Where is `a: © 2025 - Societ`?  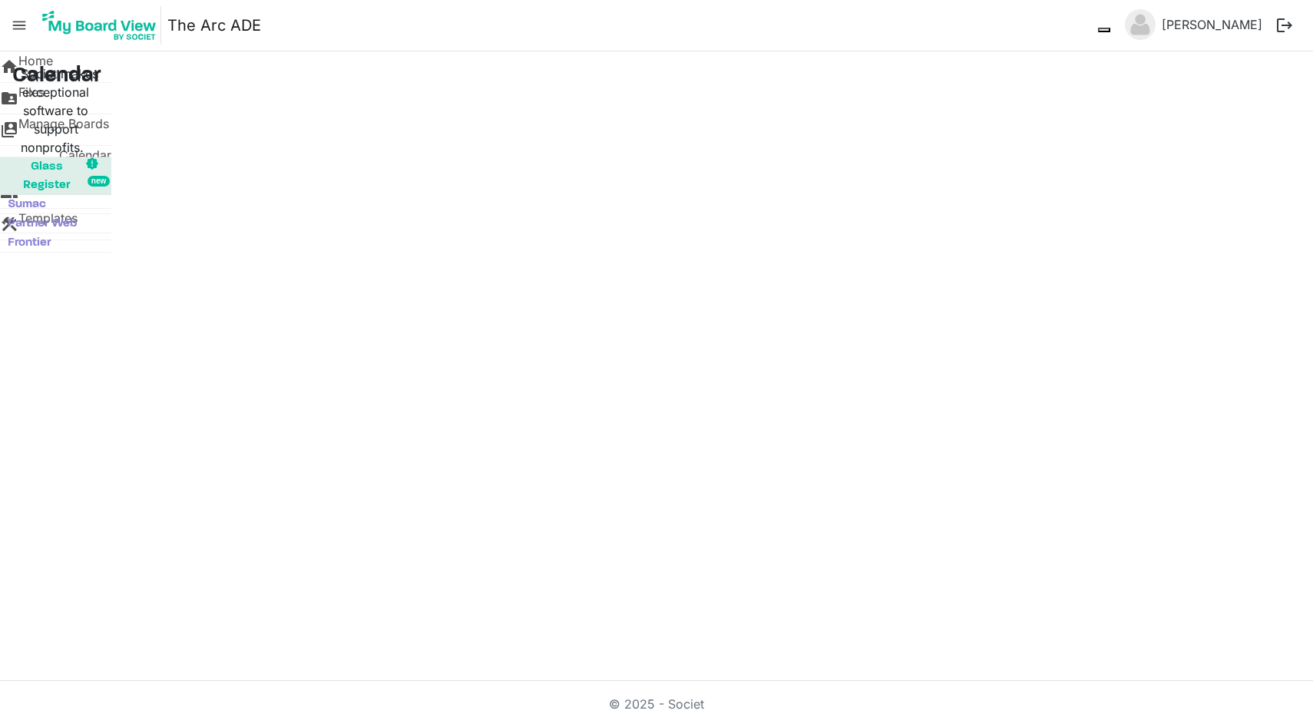 a: © 2025 - Societ is located at coordinates (657, 704).